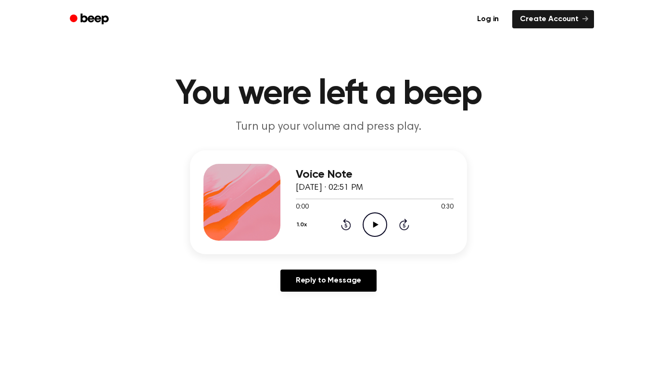  I want to click on a: Log in, so click(488, 19).